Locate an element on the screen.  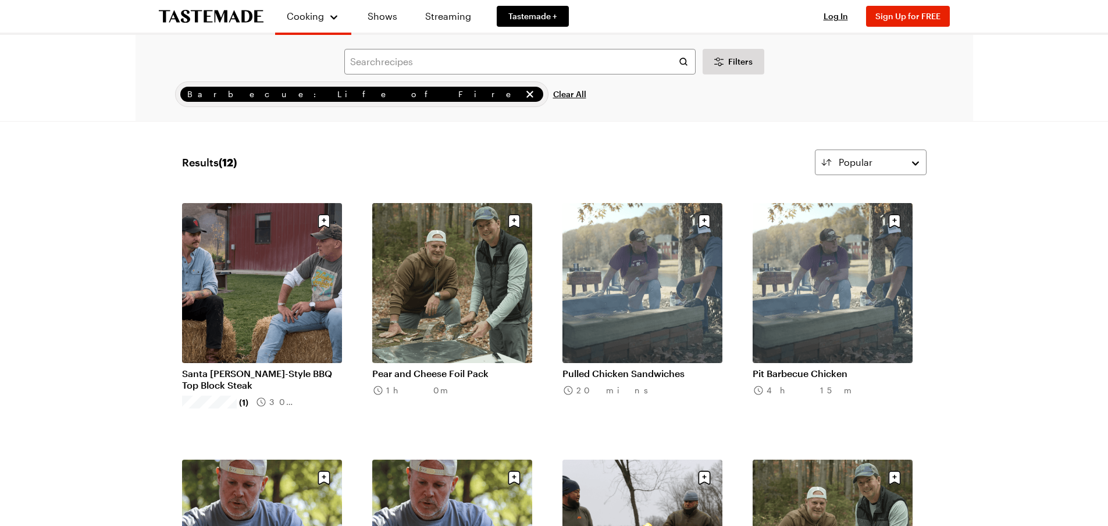
button: Desktop filters is located at coordinates (734, 62).